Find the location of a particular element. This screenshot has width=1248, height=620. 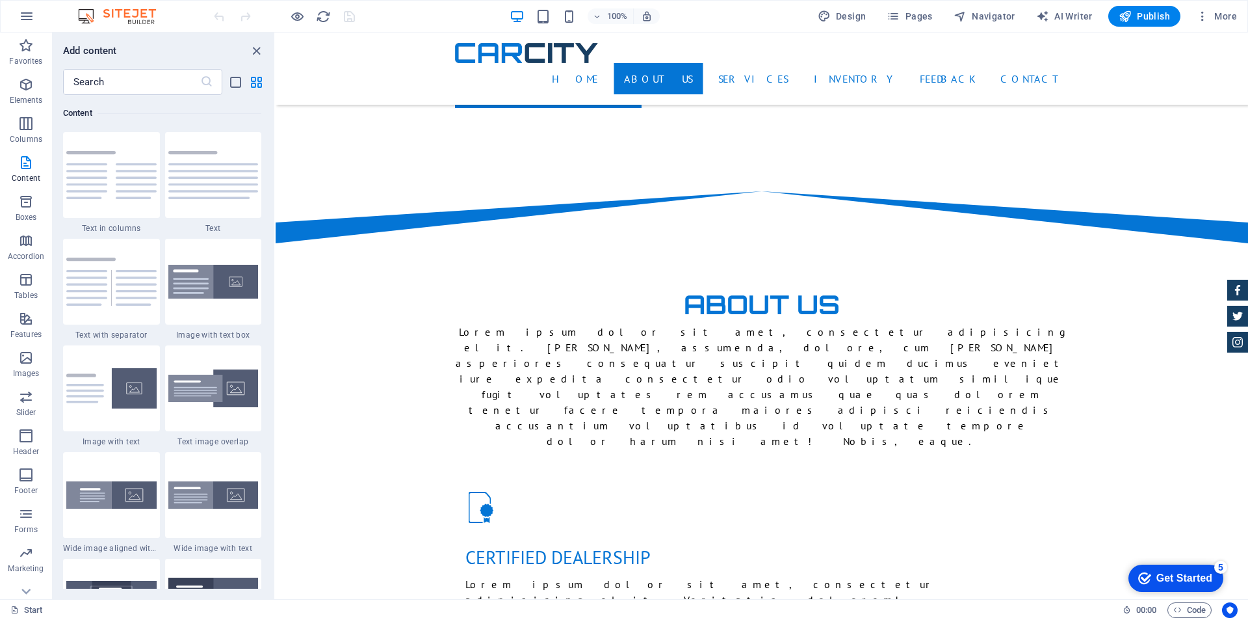

input: Search is located at coordinates (131, 82).